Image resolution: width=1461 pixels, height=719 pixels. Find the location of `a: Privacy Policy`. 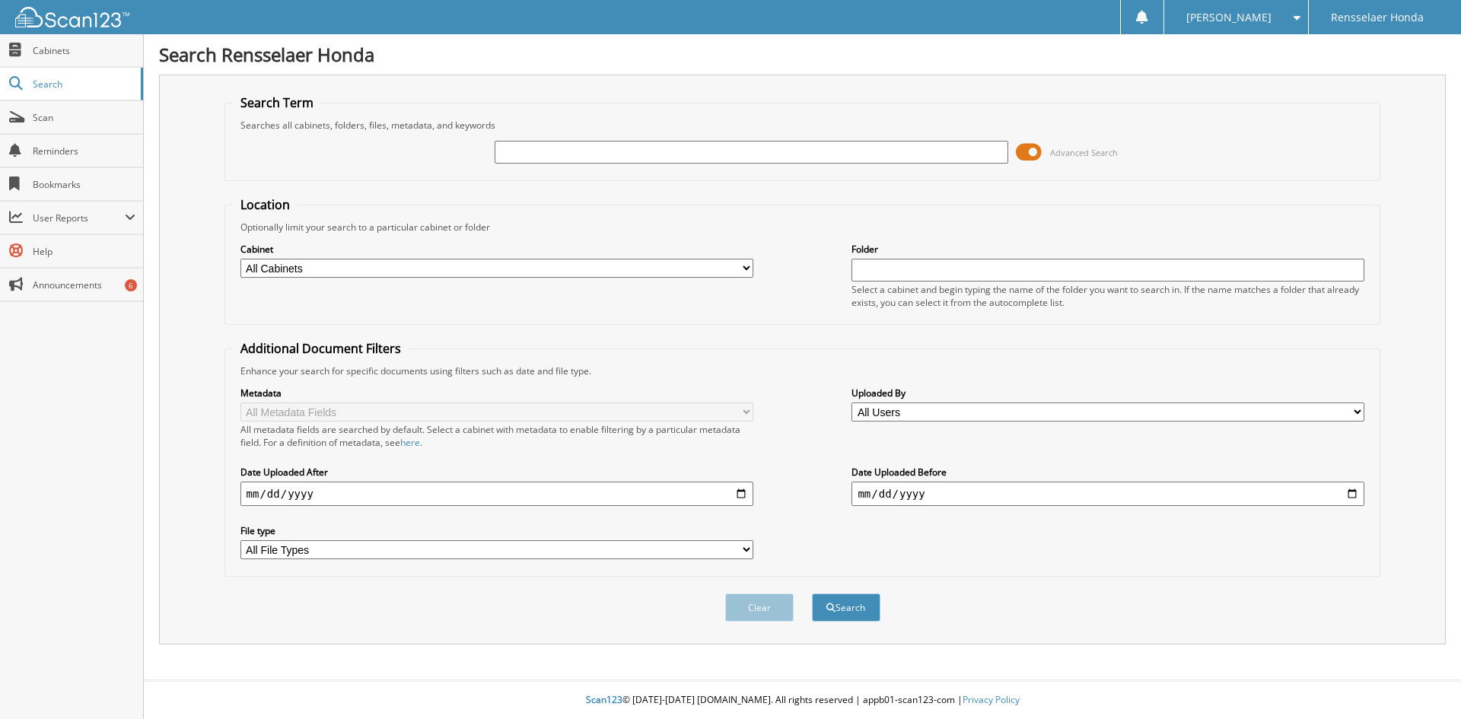

a: Privacy Policy is located at coordinates (991, 699).